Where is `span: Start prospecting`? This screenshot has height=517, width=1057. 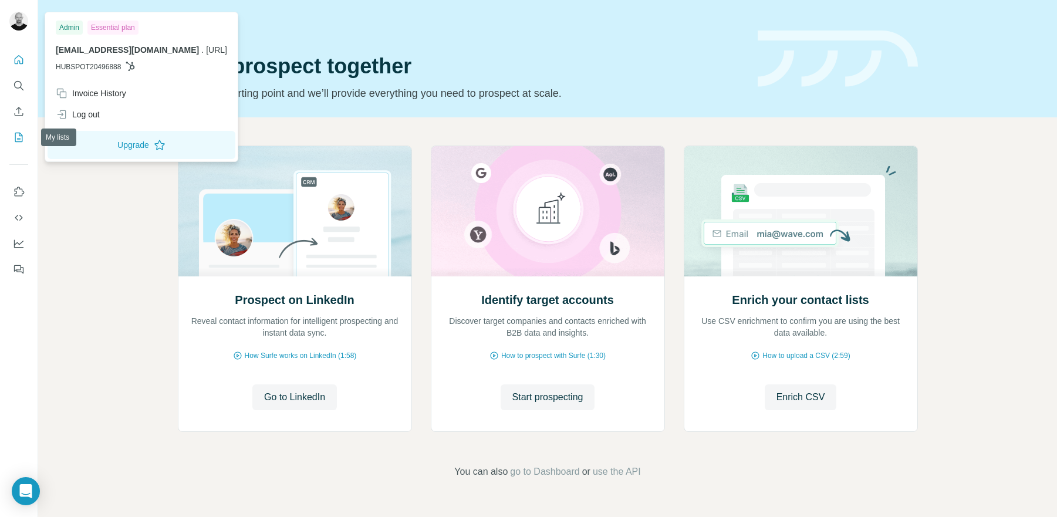 span: Start prospecting is located at coordinates (548, 397).